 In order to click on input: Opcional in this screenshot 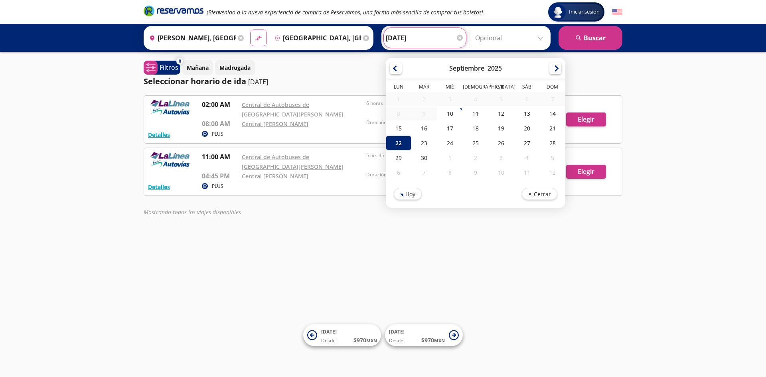, I will do `click(511, 38)`.